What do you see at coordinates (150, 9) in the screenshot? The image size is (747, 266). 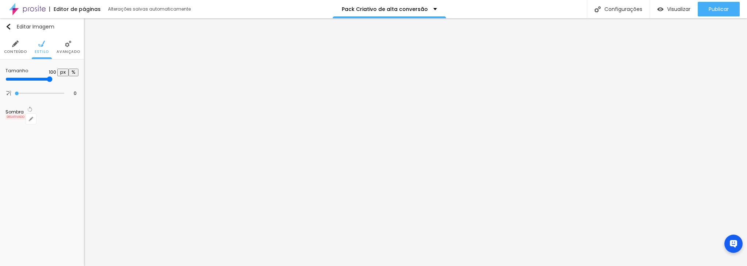 I see `div: Alterações salvas automaticamente` at bounding box center [150, 9].